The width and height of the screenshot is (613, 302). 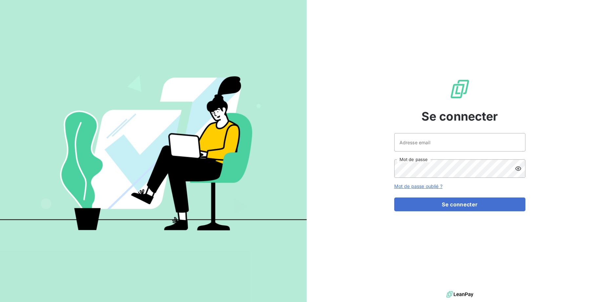 I want to click on button: Se connecter, so click(x=460, y=204).